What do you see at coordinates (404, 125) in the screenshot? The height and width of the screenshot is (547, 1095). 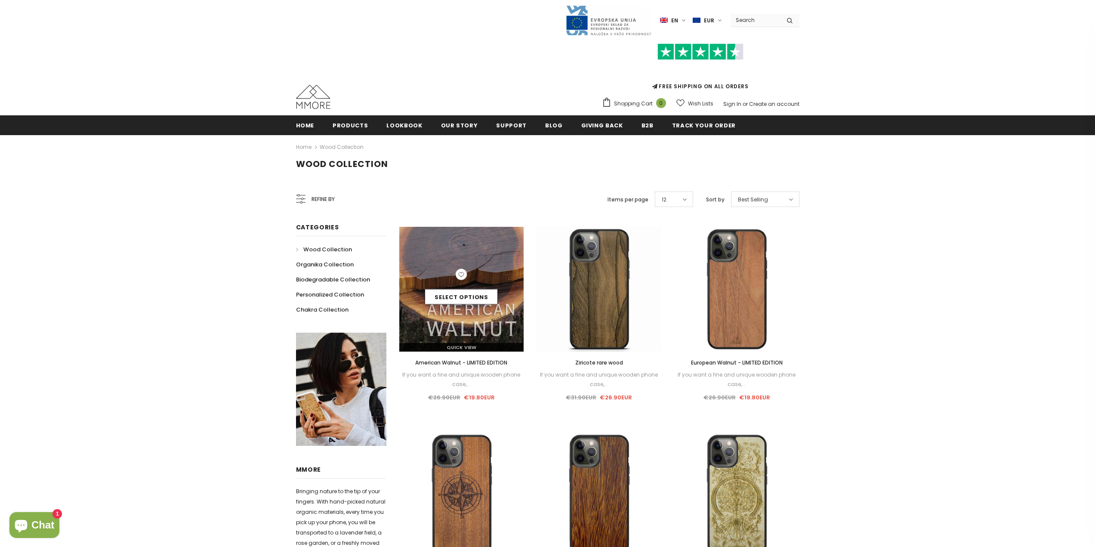 I see `span: Lookbook` at bounding box center [404, 125].